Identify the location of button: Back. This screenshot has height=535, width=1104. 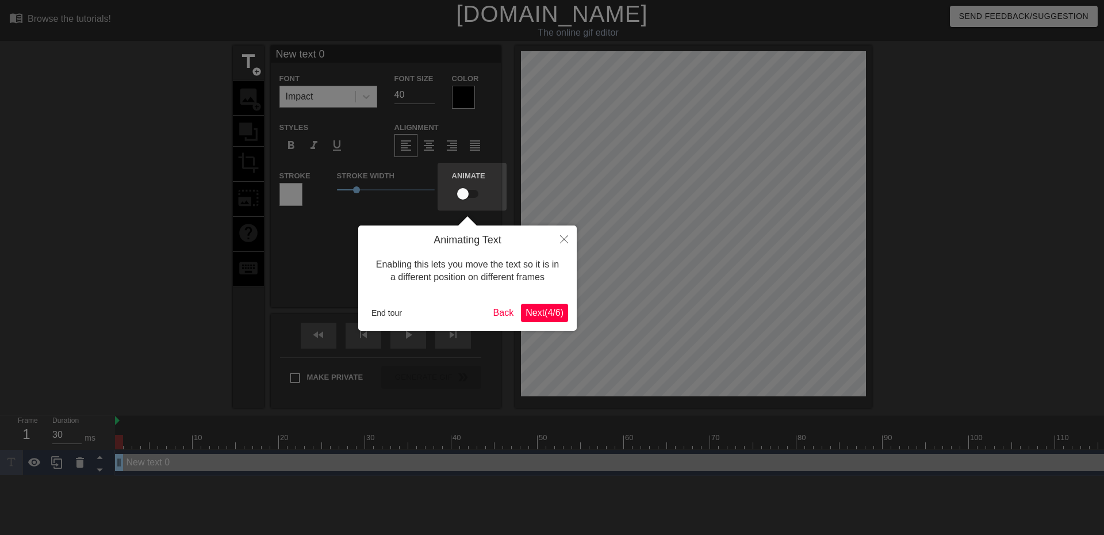
(504, 313).